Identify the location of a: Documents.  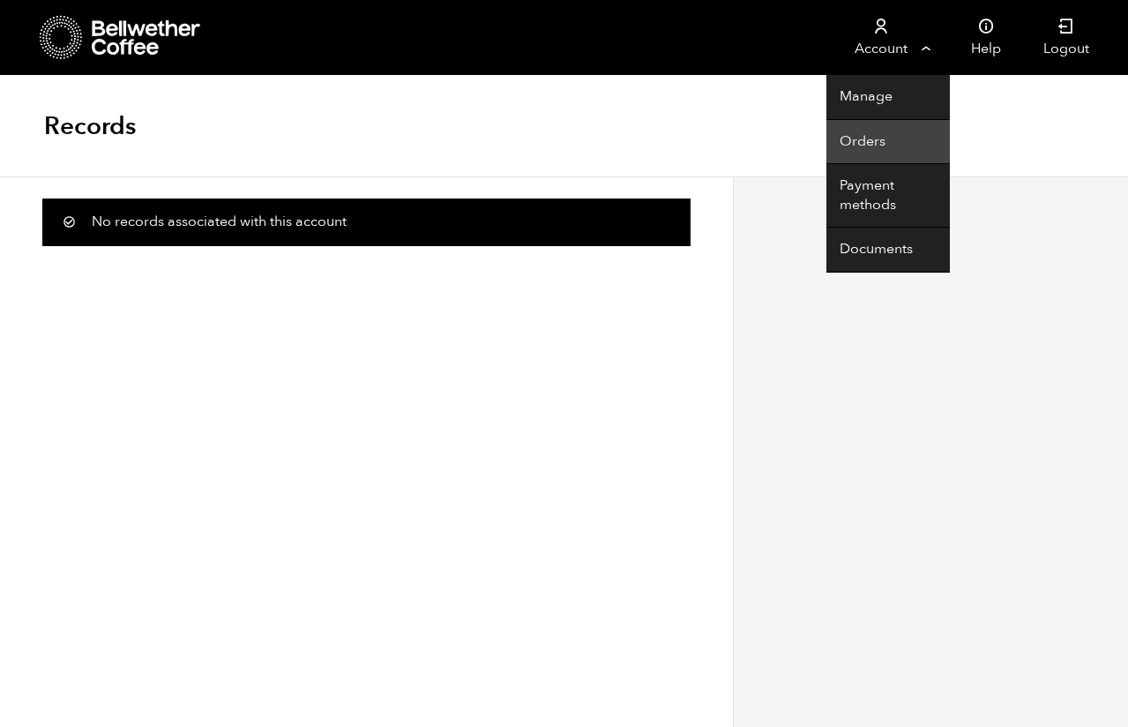
(888, 250).